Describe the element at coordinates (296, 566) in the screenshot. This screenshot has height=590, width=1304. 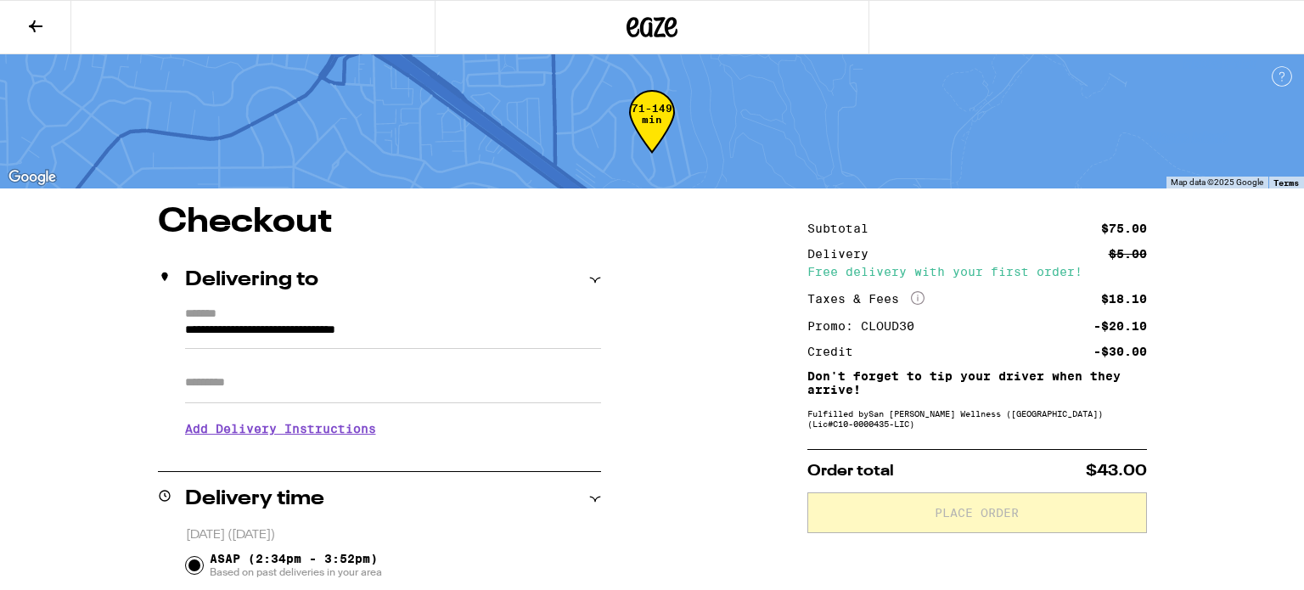
I see `span: ASAP (2:34pm - 3:52pm)` at that location.